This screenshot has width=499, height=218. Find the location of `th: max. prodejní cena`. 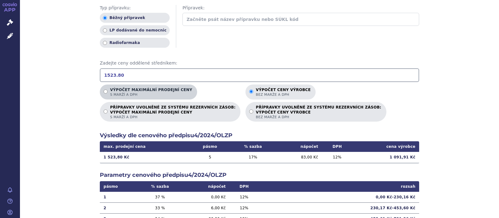

th: max. prodejní cena is located at coordinates (145, 147).